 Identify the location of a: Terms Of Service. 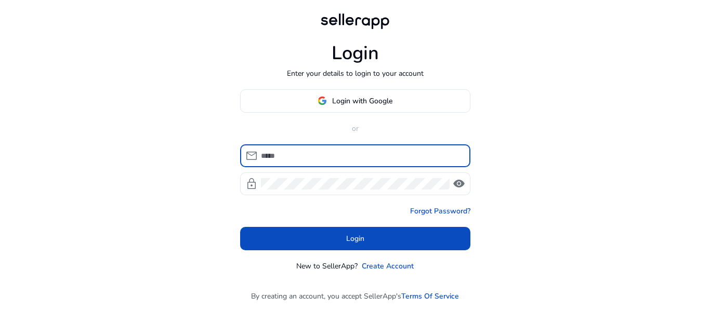
(430, 296).